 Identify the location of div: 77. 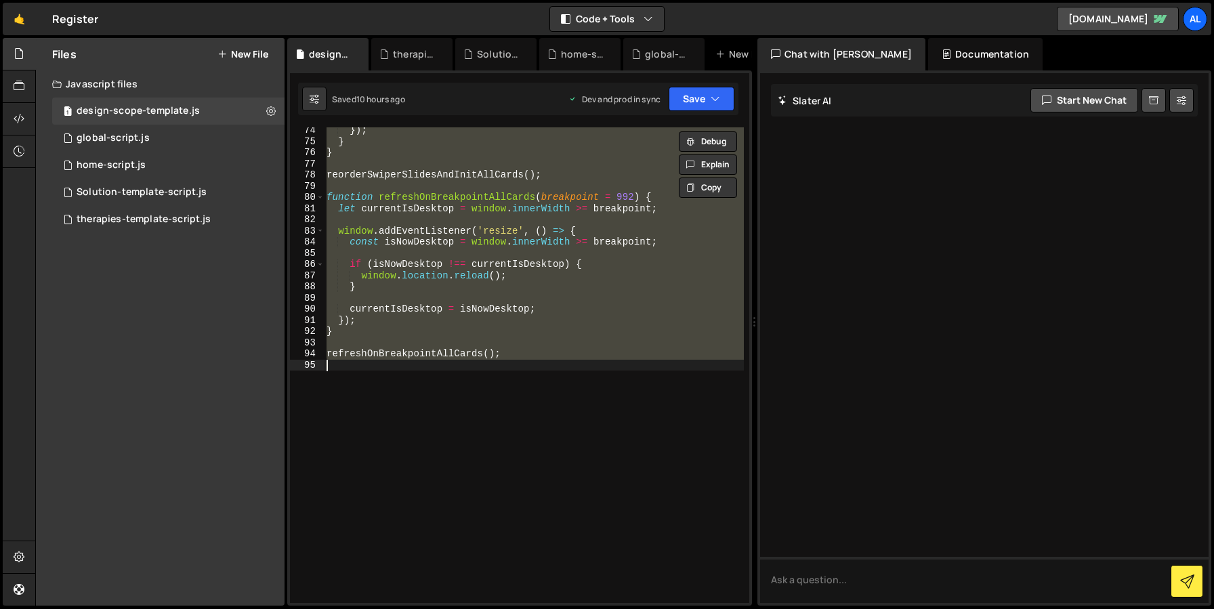
(307, 164).